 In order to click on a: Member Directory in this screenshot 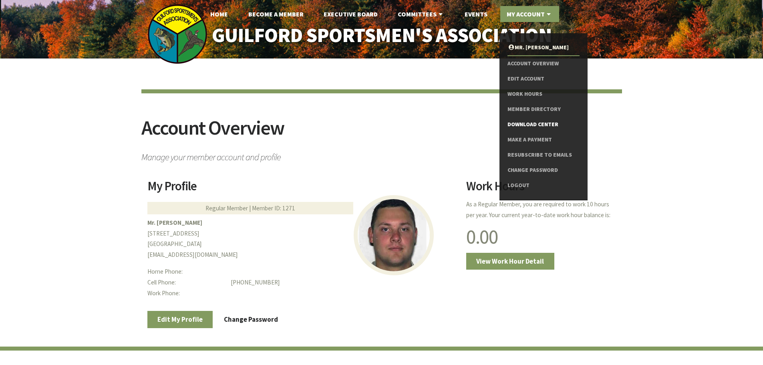, I will do `click(543, 109)`.